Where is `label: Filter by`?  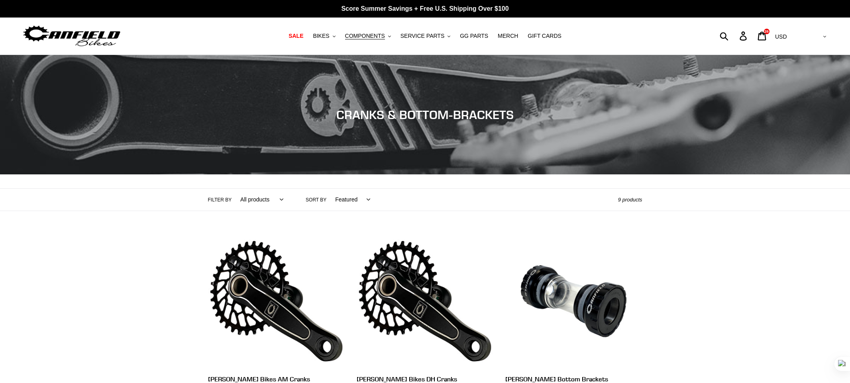
label: Filter by is located at coordinates (220, 200).